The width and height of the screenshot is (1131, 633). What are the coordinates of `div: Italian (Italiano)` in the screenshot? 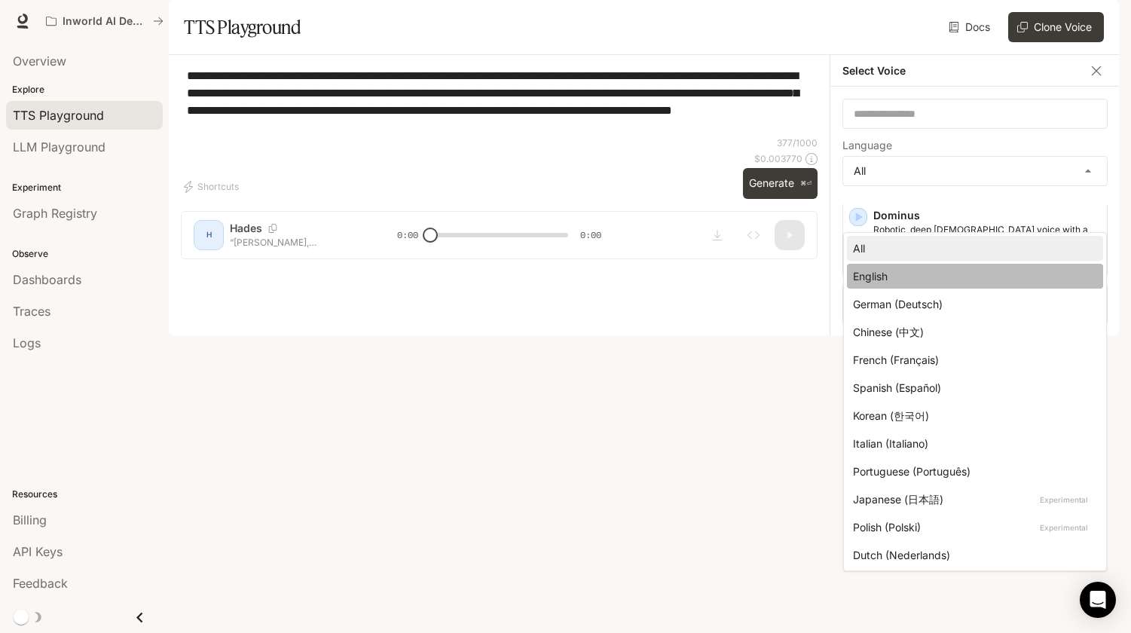 It's located at (972, 443).